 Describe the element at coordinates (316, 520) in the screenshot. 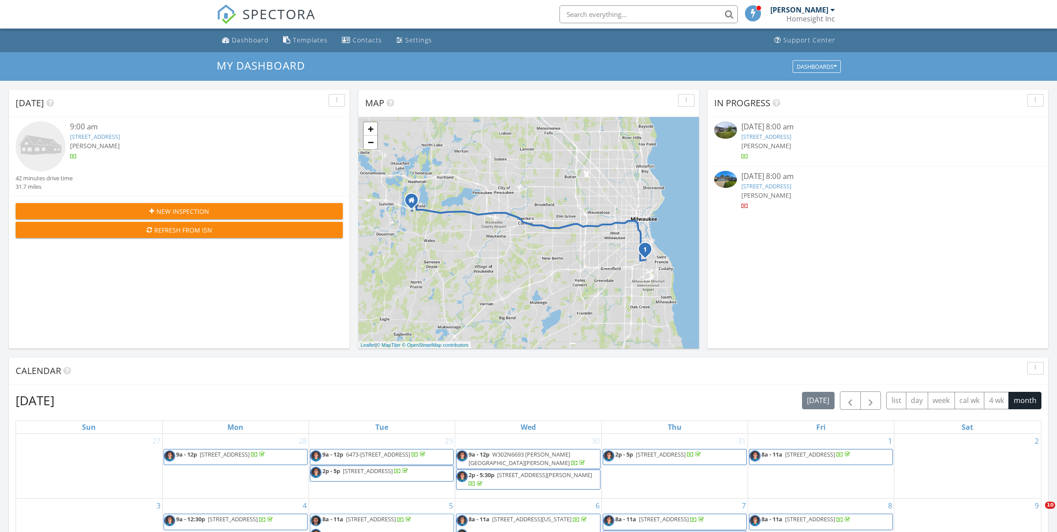

I see `img: davecircle.png` at that location.